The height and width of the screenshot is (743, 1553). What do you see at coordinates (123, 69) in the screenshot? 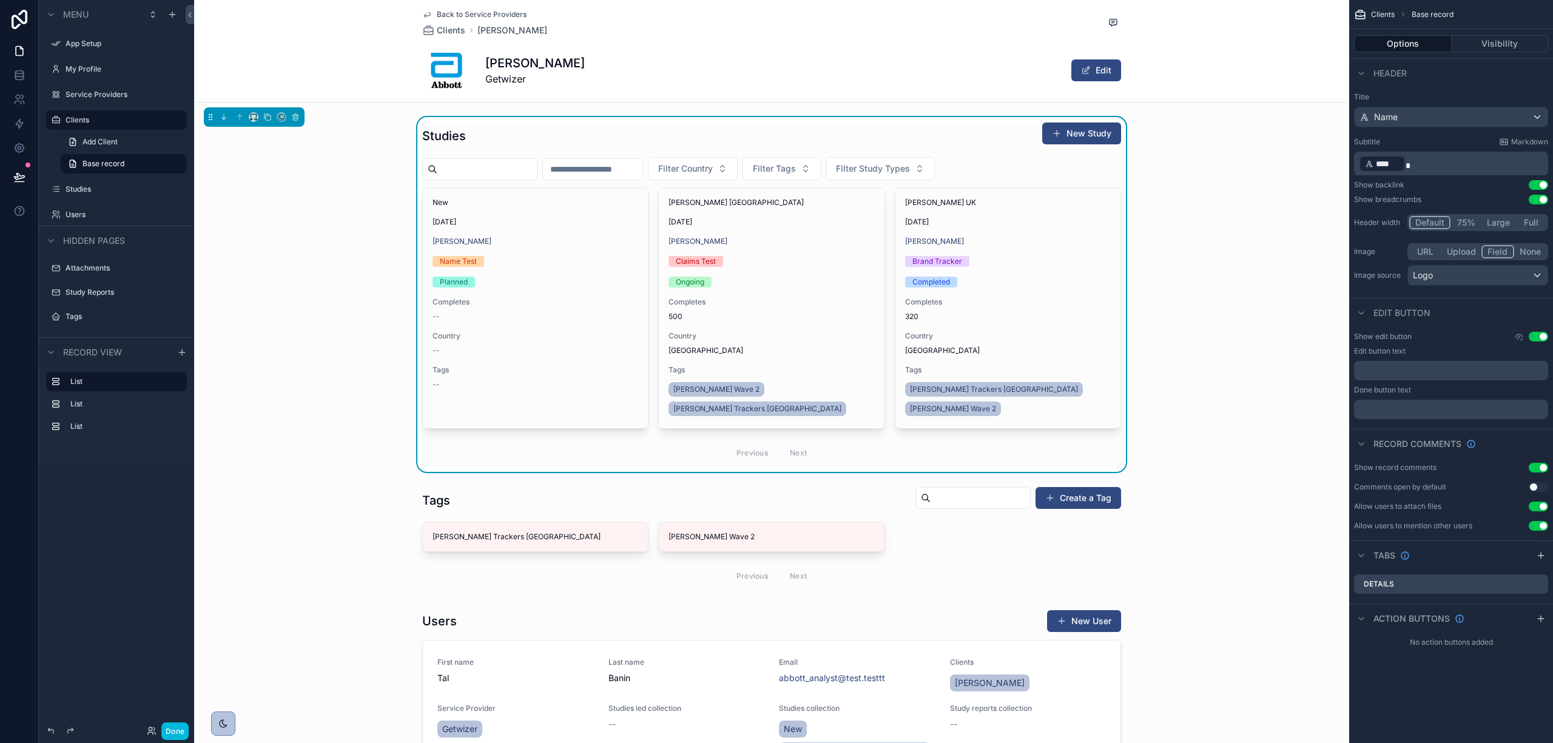
I see `label: My Profile` at bounding box center [123, 69].